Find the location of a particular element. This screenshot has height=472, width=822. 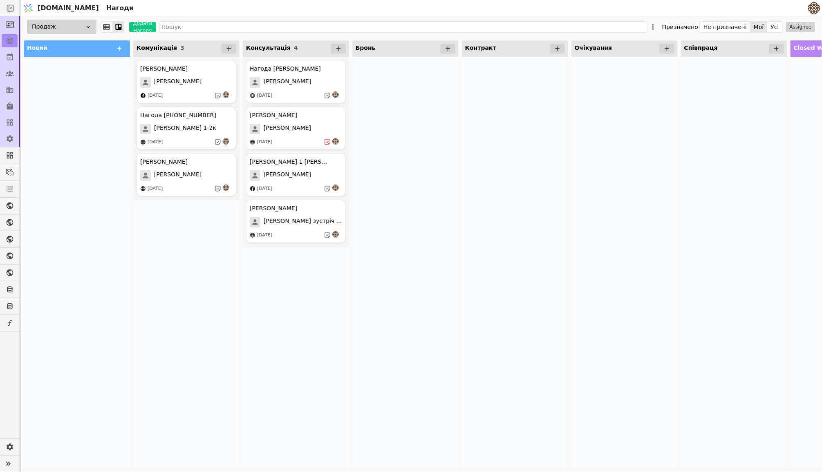

h2: Нагоди is located at coordinates (119, 8).